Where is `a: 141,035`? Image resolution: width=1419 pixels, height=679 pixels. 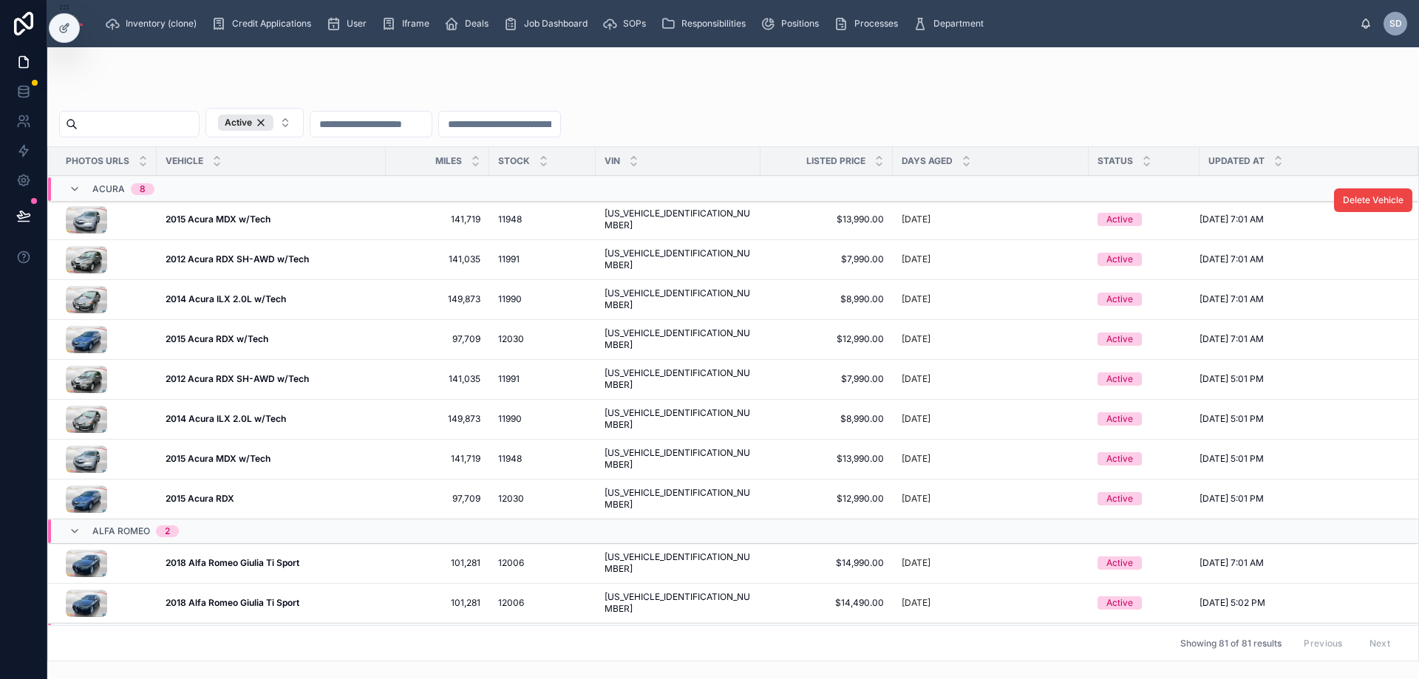
a: 141,035 is located at coordinates (437, 379).